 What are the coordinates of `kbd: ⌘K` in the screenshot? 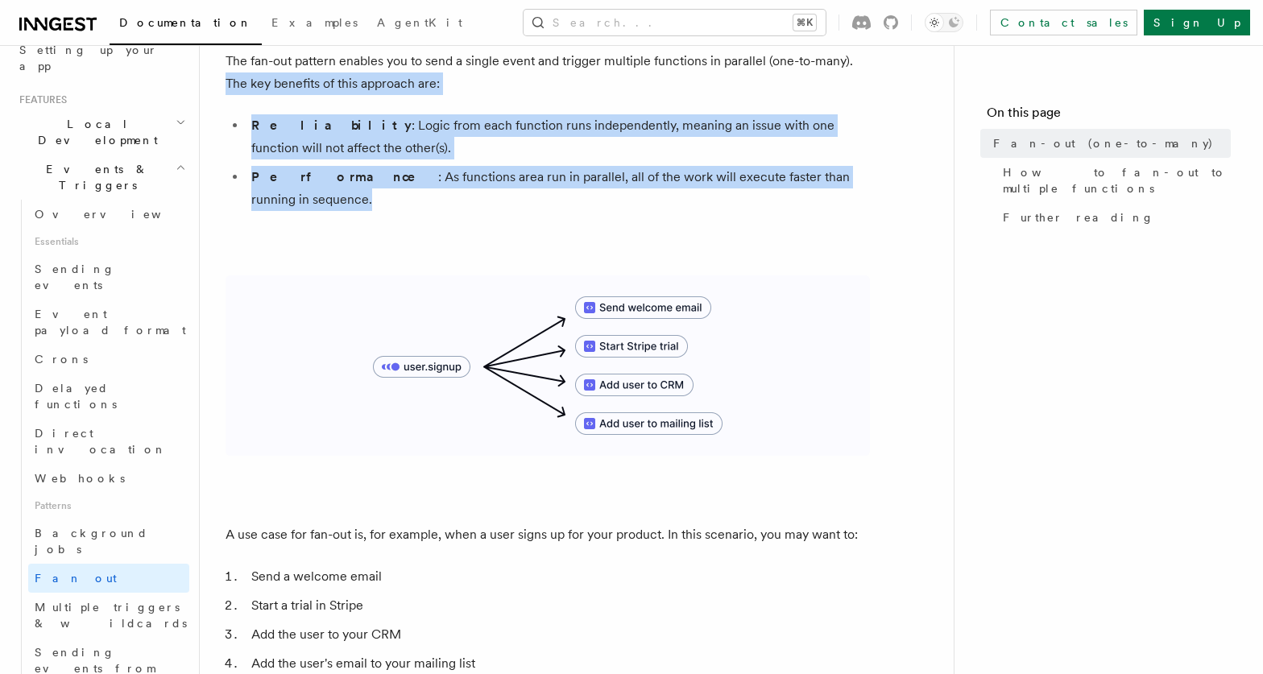 It's located at (805, 23).